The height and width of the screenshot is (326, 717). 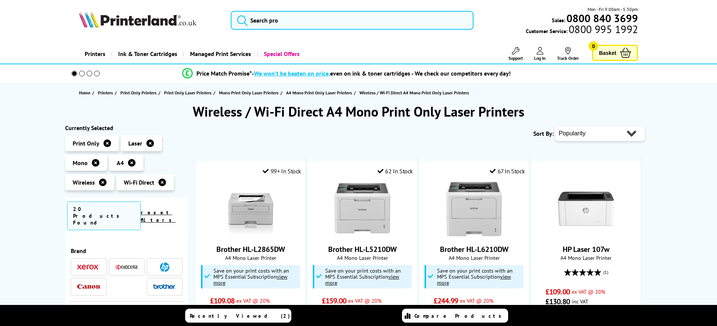 What do you see at coordinates (135, 143) in the screenshot?
I see `span: Laser` at bounding box center [135, 143].